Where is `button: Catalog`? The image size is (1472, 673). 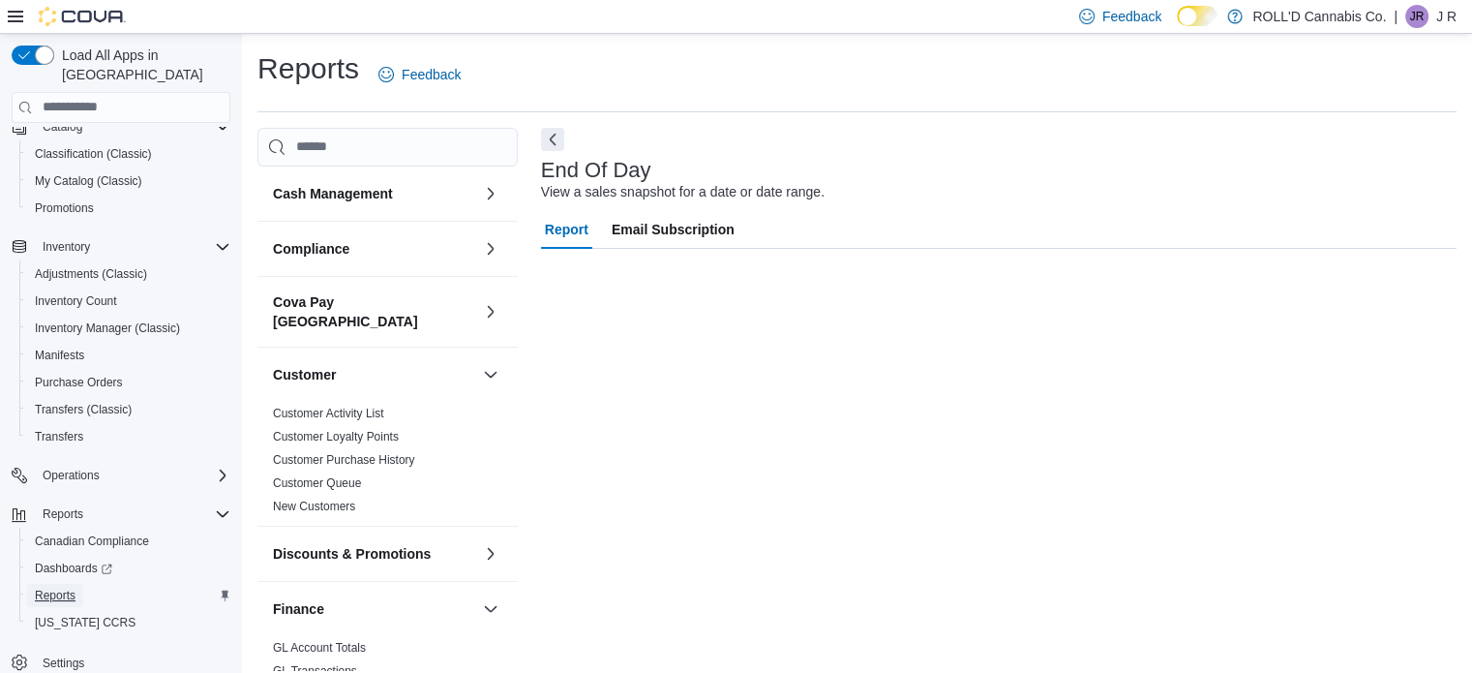
button: Catalog is located at coordinates (121, 127).